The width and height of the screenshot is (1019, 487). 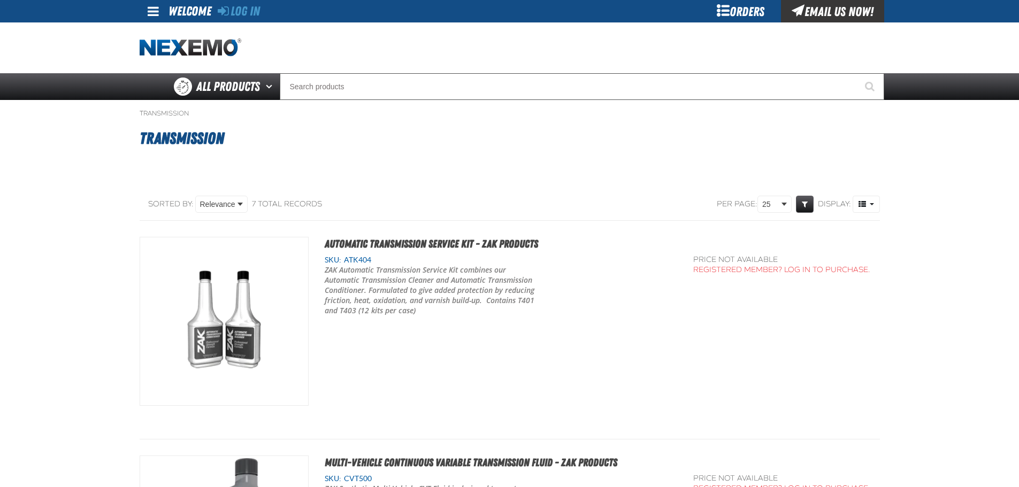 I want to click on p: ZAK Automatic Transmission Service Kit combines our Automatic Transmission Cleaner and Automatic ..., so click(x=430, y=290).